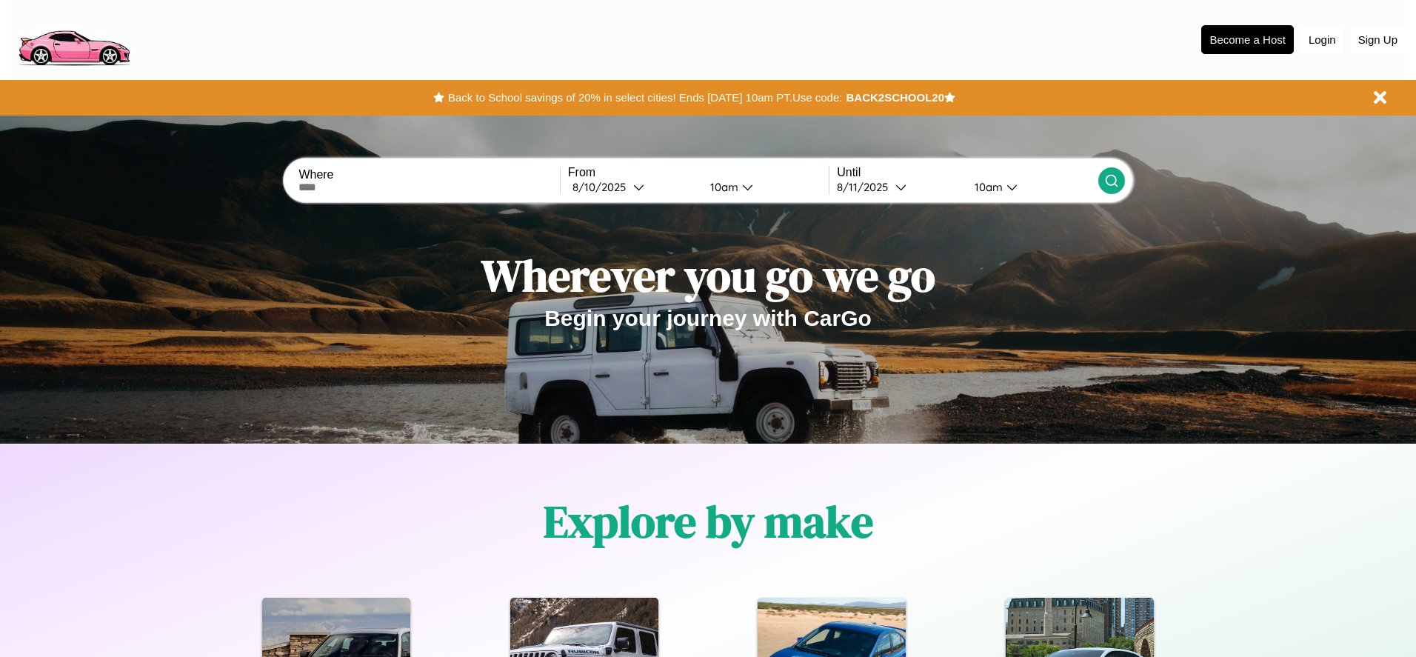 This screenshot has width=1416, height=657. I want to click on button: Login, so click(1322, 39).